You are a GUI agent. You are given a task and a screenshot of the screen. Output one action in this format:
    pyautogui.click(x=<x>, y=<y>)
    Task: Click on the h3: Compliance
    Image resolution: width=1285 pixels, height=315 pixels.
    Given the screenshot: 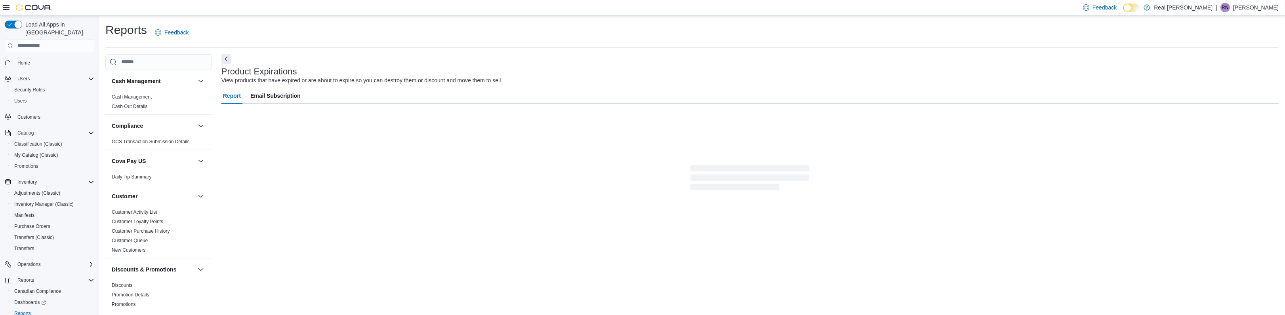 What is the action you would take?
    pyautogui.click(x=127, y=126)
    